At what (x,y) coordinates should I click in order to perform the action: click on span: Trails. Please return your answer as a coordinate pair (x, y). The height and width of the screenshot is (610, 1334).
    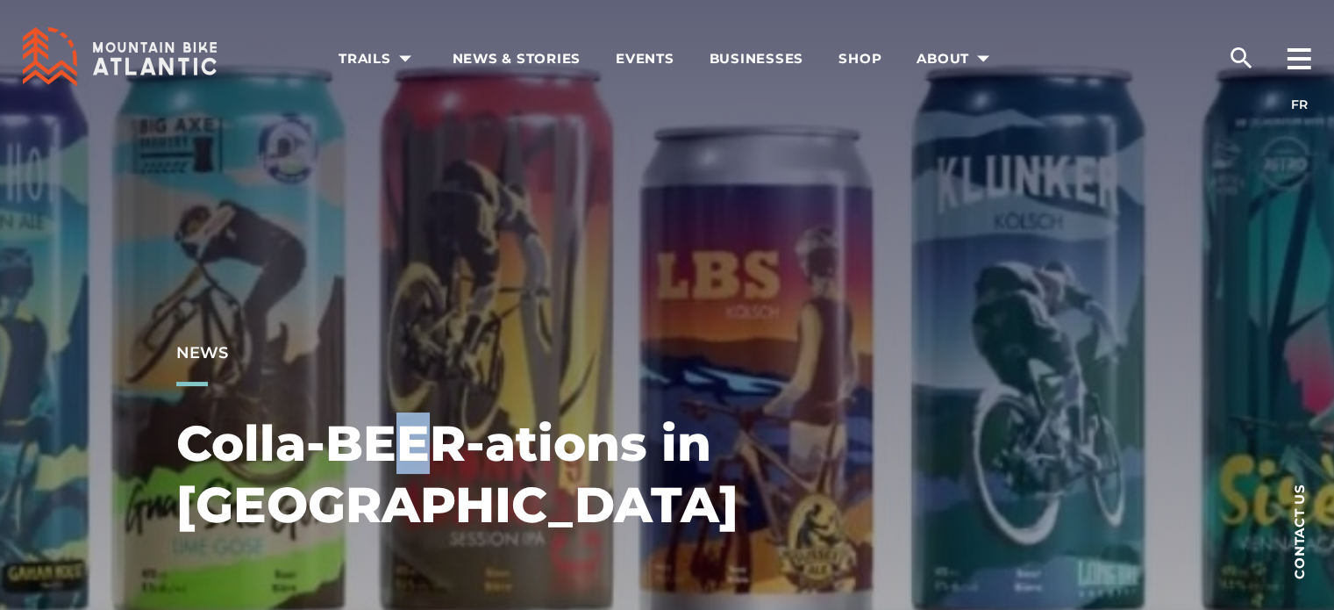
    Looking at the image, I should click on (378, 59).